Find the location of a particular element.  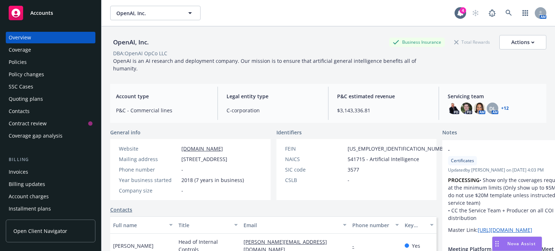

span: OpenAI, Inc. is located at coordinates (147, 13).